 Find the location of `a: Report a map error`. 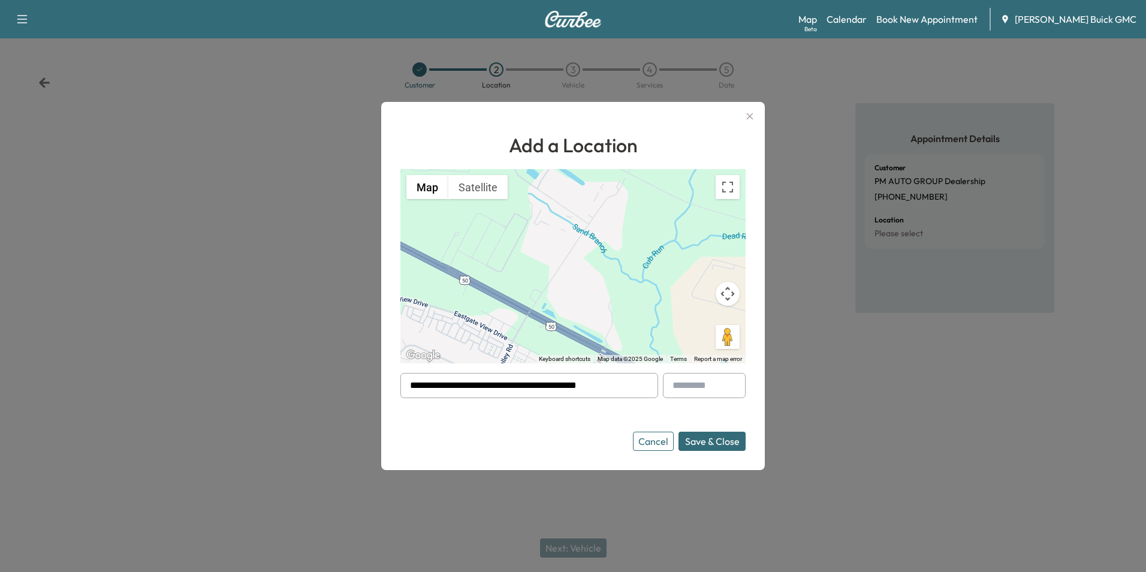

a: Report a map error is located at coordinates (718, 358).